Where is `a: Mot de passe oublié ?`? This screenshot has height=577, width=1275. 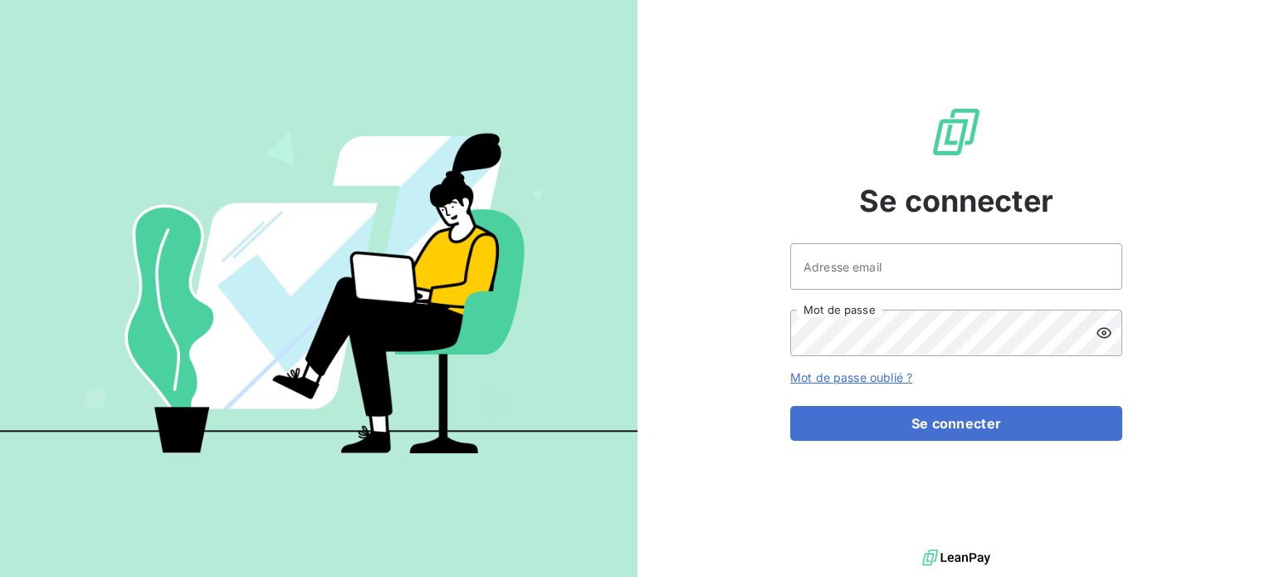
a: Mot de passe oublié ? is located at coordinates (851, 377).